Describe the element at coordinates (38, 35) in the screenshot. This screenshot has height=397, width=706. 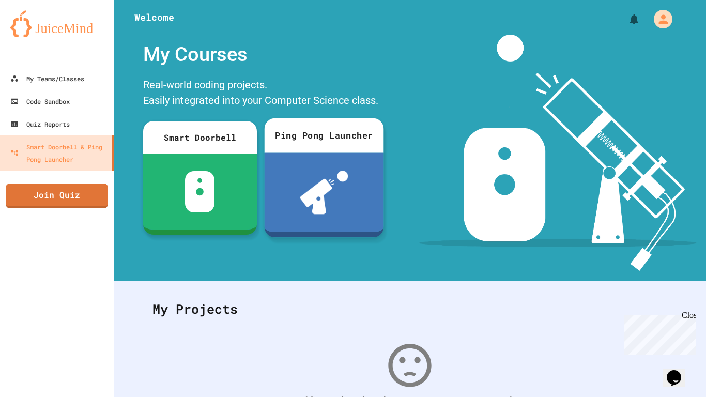
I see `div: Chat with us now!Close` at that location.